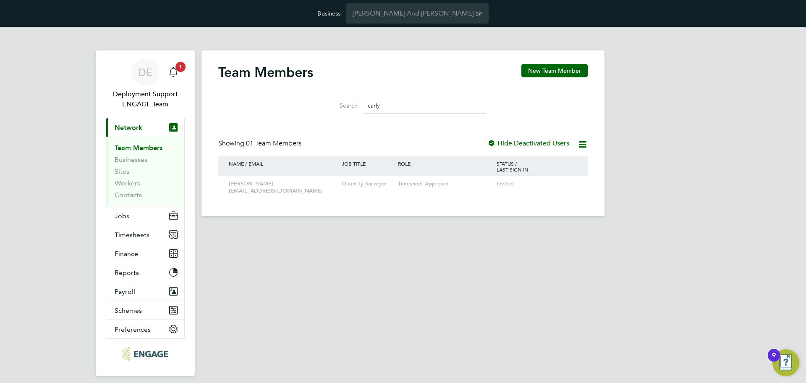  What do you see at coordinates (145, 84) in the screenshot?
I see `a: DEDeployment Support ENGAGE Team` at bounding box center [145, 84].